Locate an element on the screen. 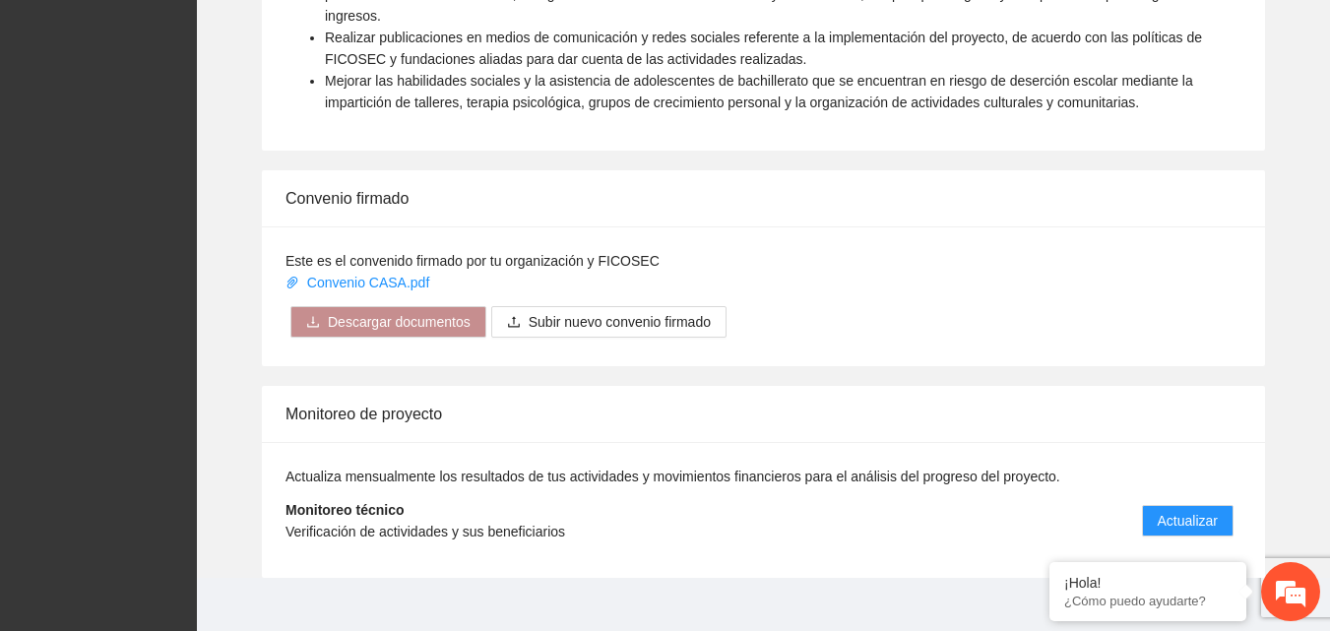  span: Descargar documentos is located at coordinates (399, 322).